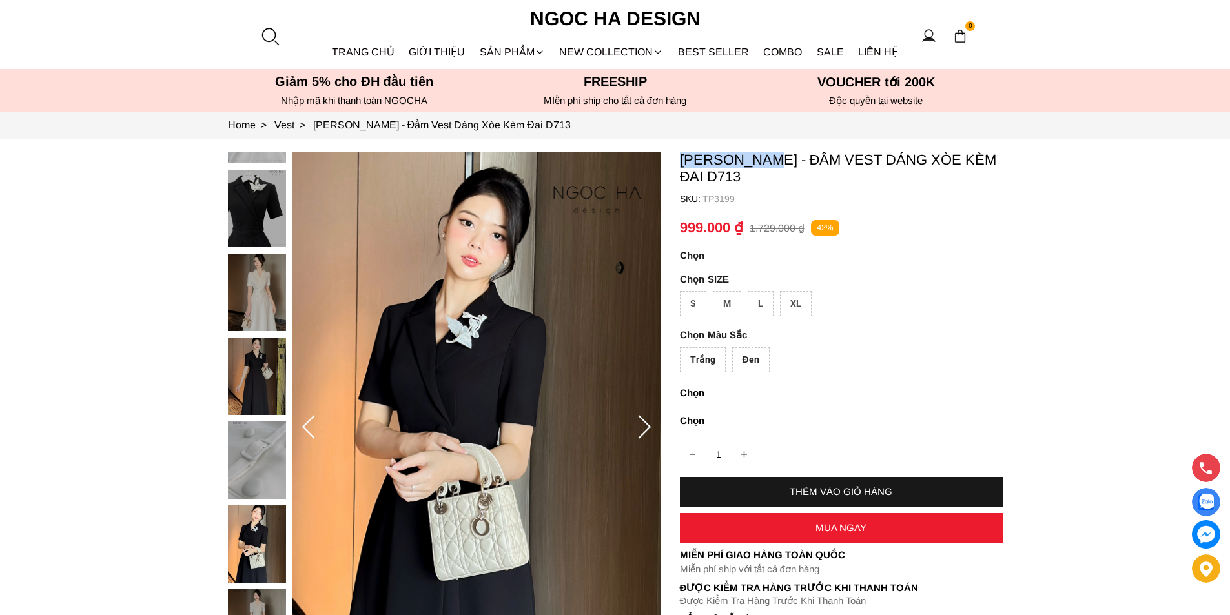  I want to click on img: img-CART-ICON-ksit0nf1, so click(960, 36).